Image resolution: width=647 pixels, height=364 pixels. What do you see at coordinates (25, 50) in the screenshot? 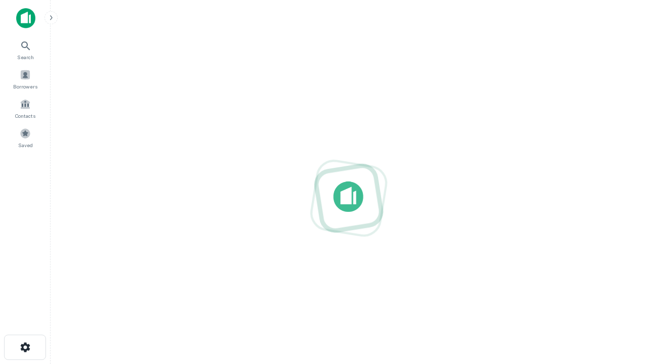
I see `div: Search` at bounding box center [25, 50].